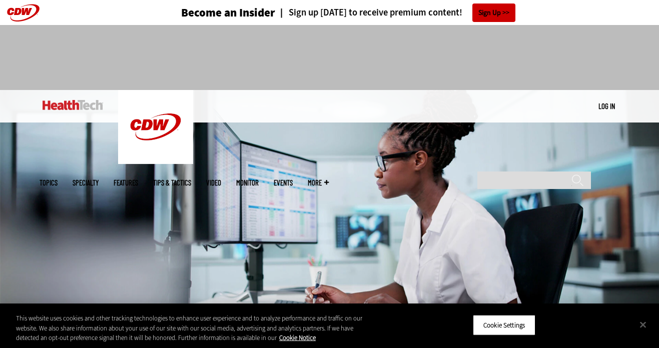 The width and height of the screenshot is (659, 348). Describe the element at coordinates (247, 183) in the screenshot. I see `a: MonITor` at that location.